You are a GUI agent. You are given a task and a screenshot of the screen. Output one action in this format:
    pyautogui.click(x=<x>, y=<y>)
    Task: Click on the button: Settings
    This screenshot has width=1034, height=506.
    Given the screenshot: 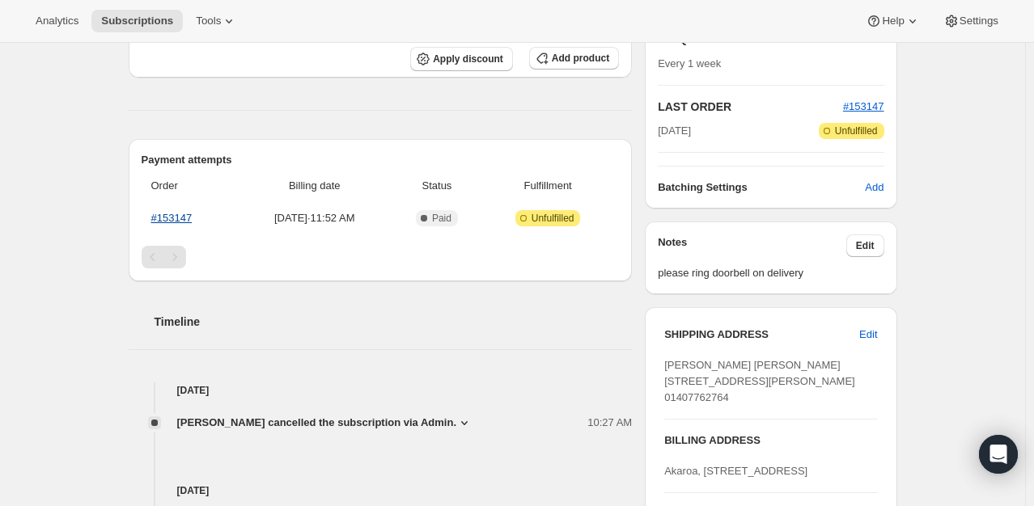 What is the action you would take?
    pyautogui.click(x=971, y=21)
    